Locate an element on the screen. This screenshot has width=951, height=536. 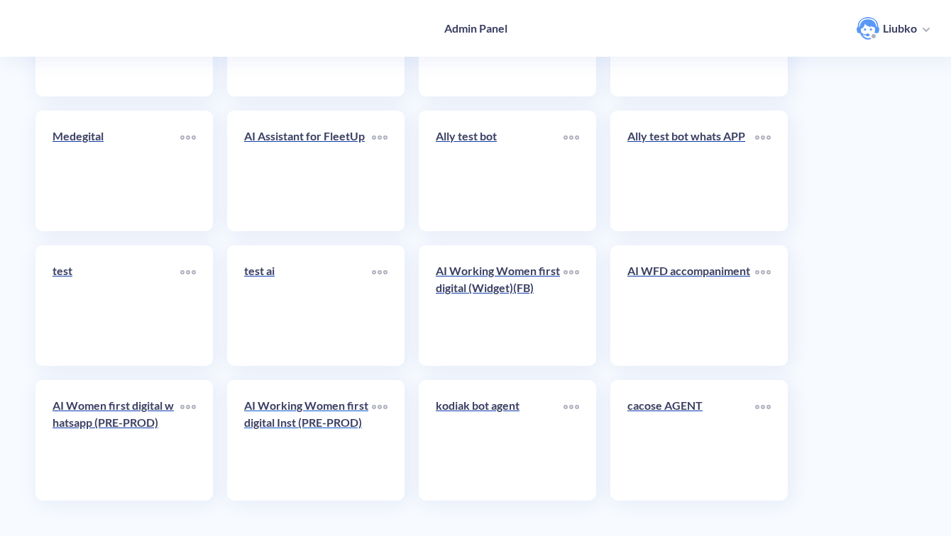
a: AI Women first digital whatsapp (PRE-PROD) is located at coordinates (116, 441).